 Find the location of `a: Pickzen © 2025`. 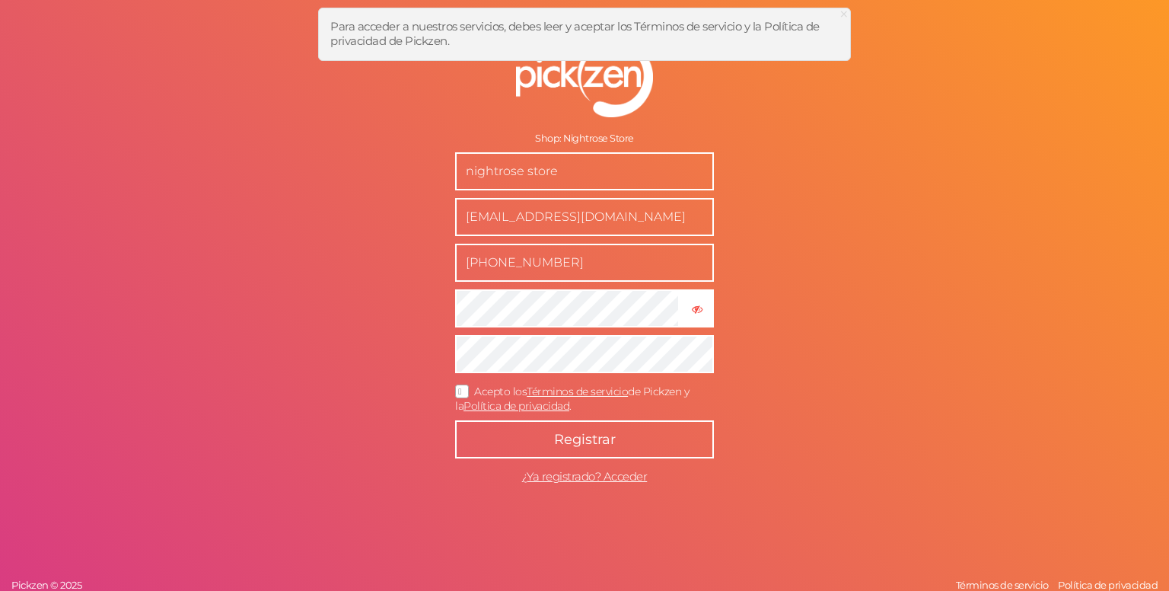

a: Pickzen © 2025 is located at coordinates (46, 585).